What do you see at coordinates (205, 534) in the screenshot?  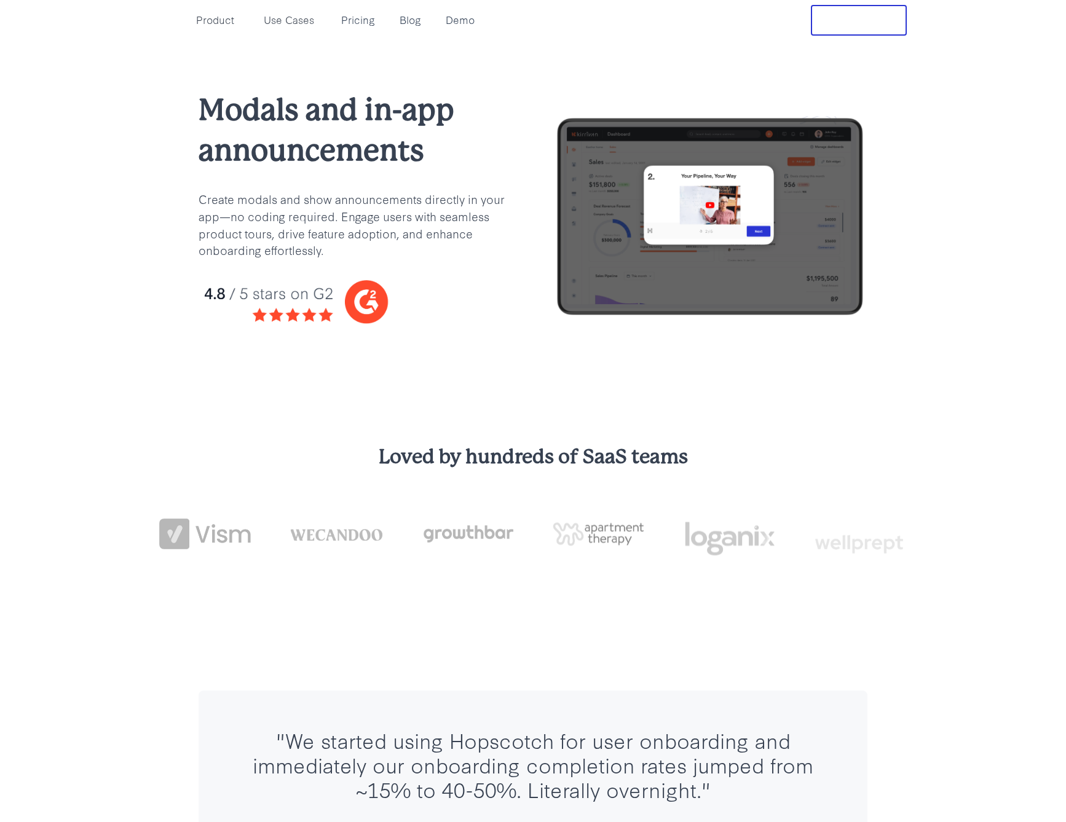 I see `img: vism logo` at bounding box center [205, 534].